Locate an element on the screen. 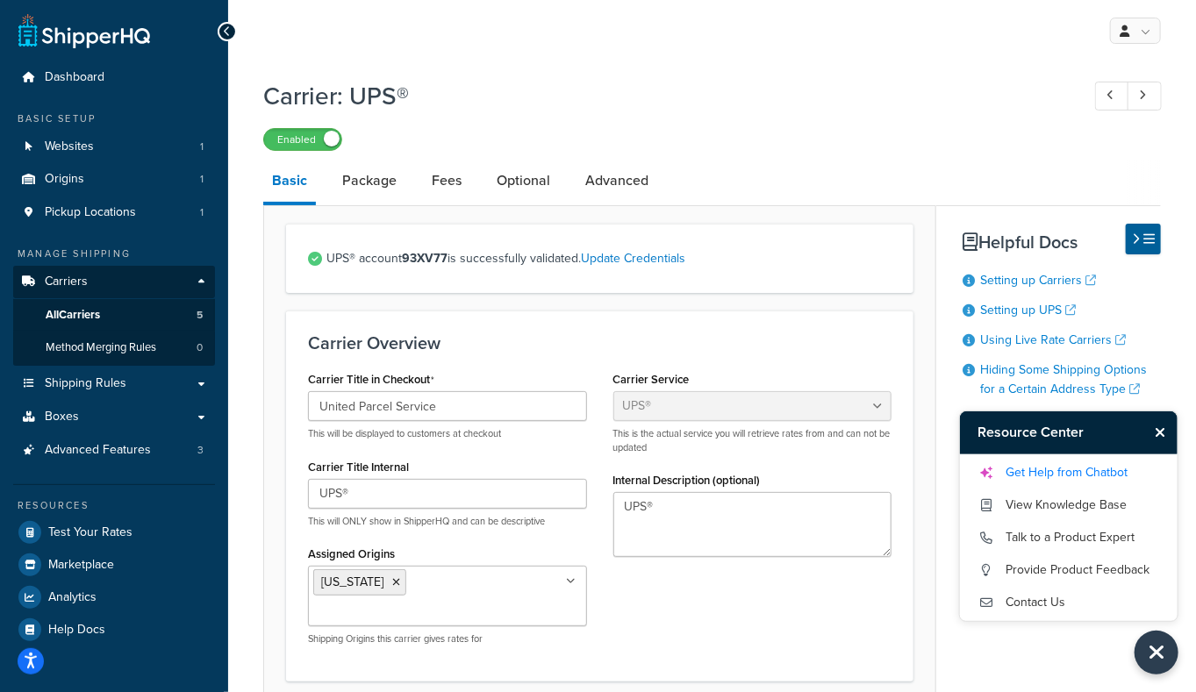 This screenshot has width=1196, height=692. li: Pickup Locations is located at coordinates (114, 212).